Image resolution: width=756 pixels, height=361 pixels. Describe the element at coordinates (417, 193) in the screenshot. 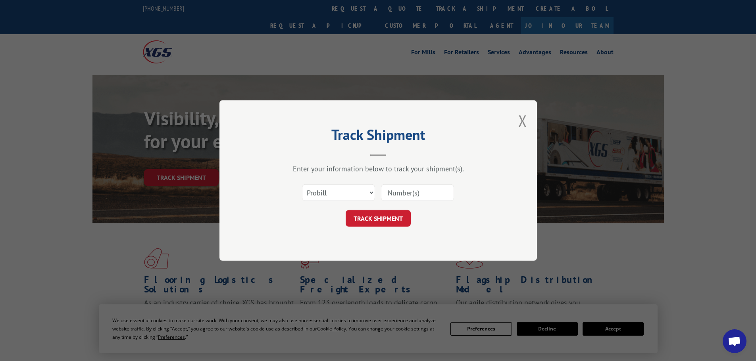

I see `input: Number(s)` at that location.